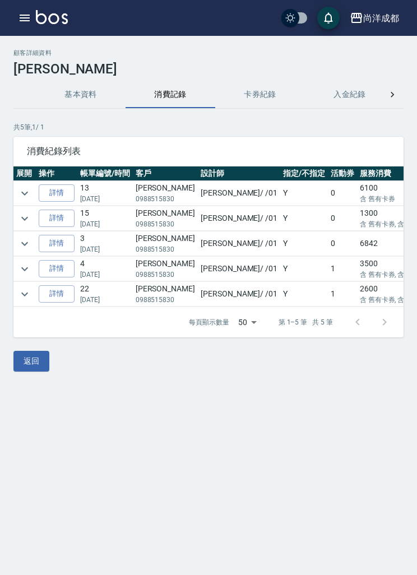 The width and height of the screenshot is (417, 575). What do you see at coordinates (260, 95) in the screenshot?
I see `button: 卡券紀錄` at bounding box center [260, 95].